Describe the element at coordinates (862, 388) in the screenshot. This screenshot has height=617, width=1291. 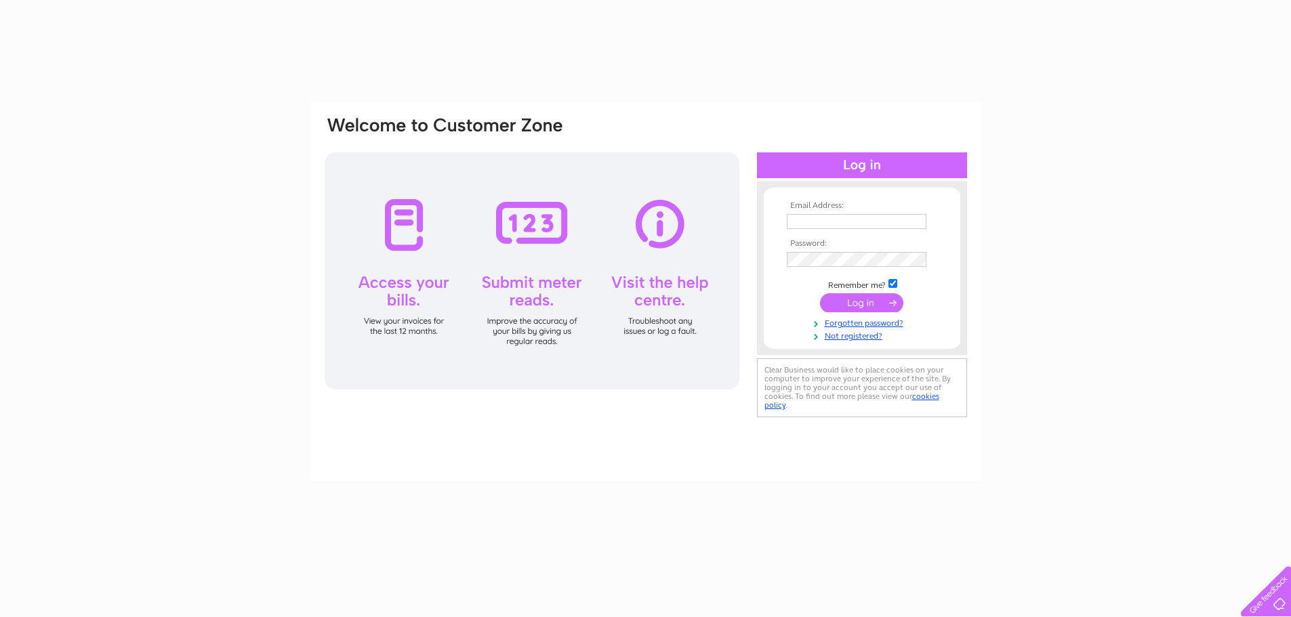
I see `div: Clear Business would like to place cookies on your computer to improve your experience of the sit...` at that location.